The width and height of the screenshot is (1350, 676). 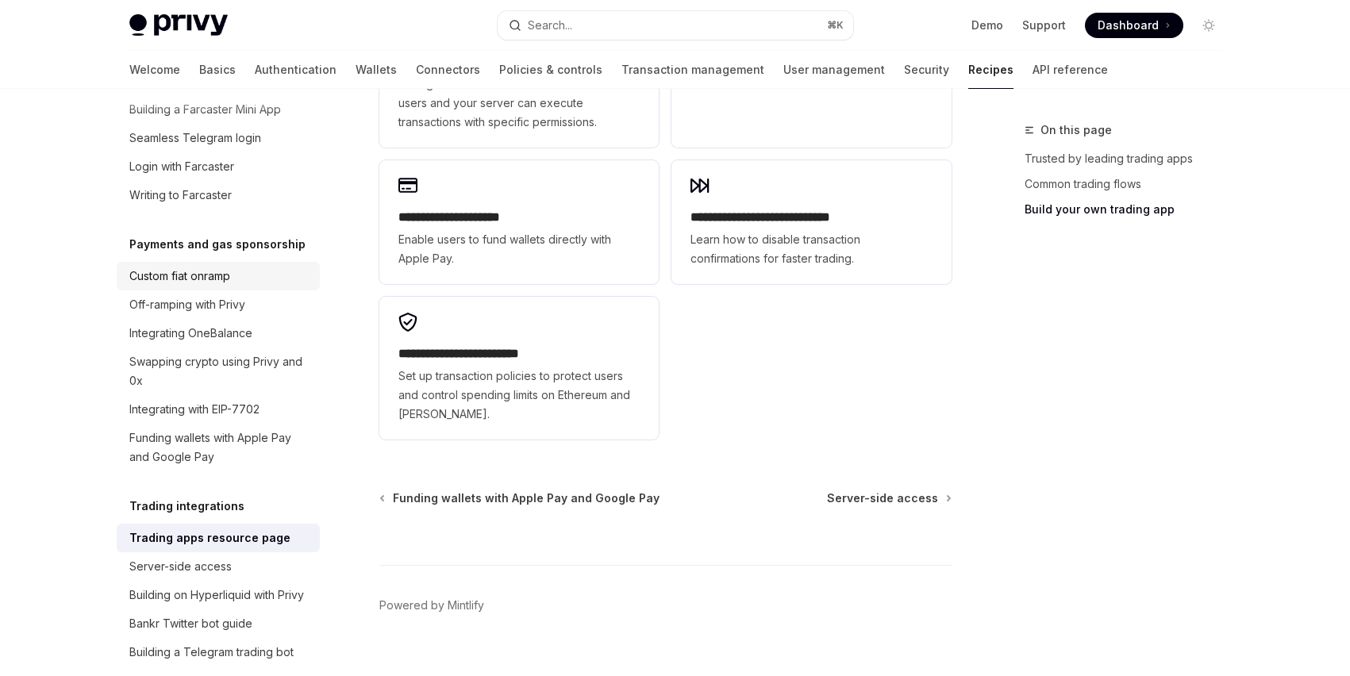 I want to click on h5: Payments and gas sponsorship, so click(x=217, y=244).